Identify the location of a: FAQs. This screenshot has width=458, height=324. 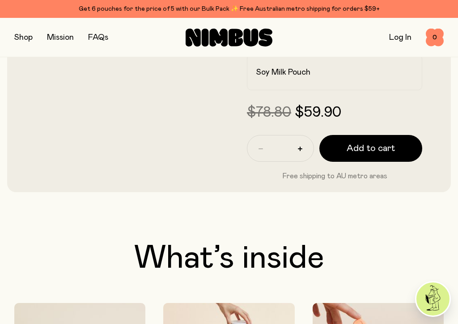
(98, 38).